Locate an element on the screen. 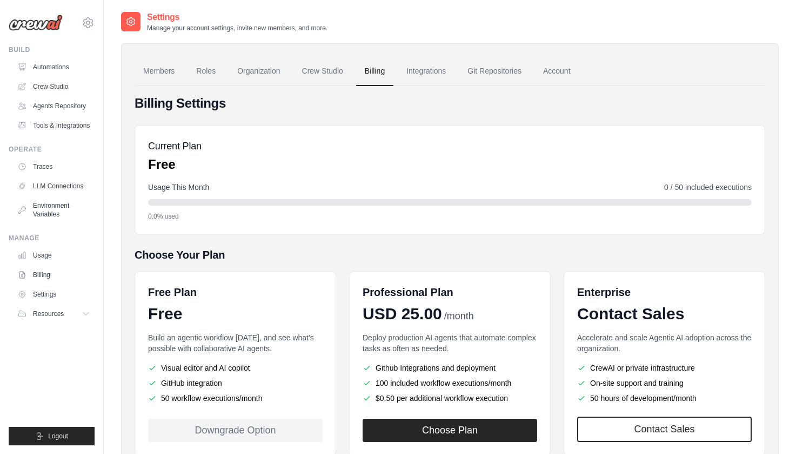 This screenshot has width=796, height=454. span: Resources is located at coordinates (48, 314).